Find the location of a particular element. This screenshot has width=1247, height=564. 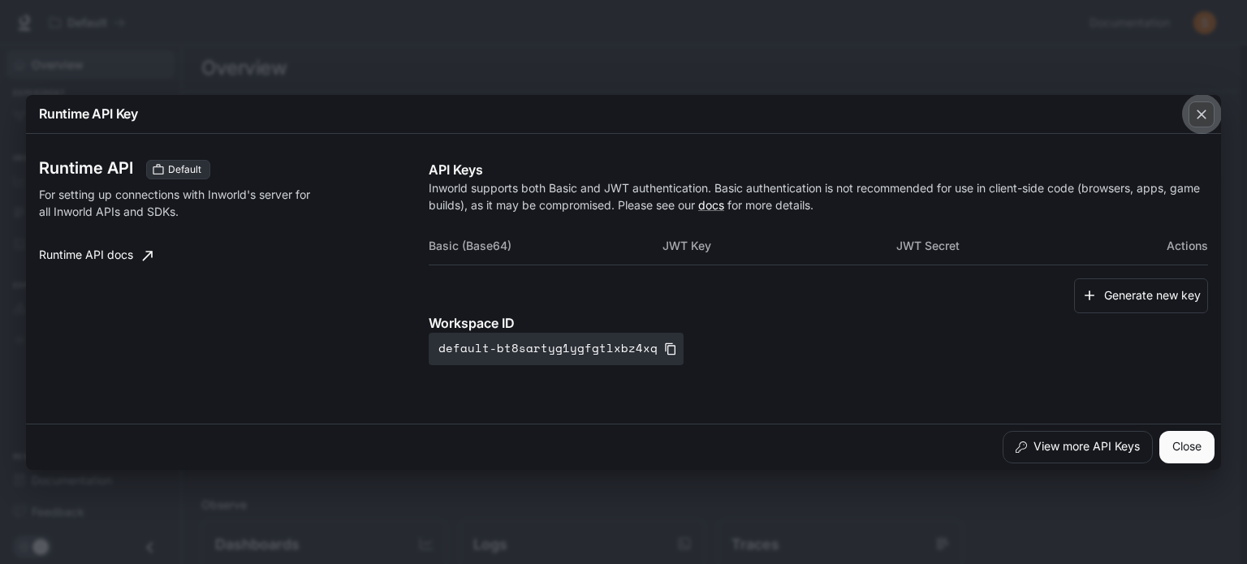

span: Default is located at coordinates (184, 170).